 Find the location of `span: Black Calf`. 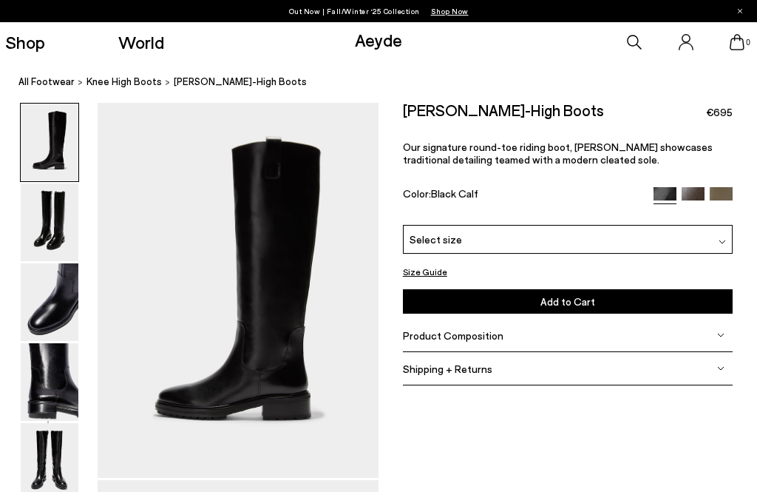

span: Black Calf is located at coordinates (455, 193).